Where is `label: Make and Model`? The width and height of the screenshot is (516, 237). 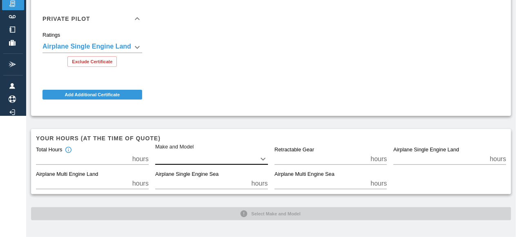
label: Make and Model is located at coordinates (174, 147).